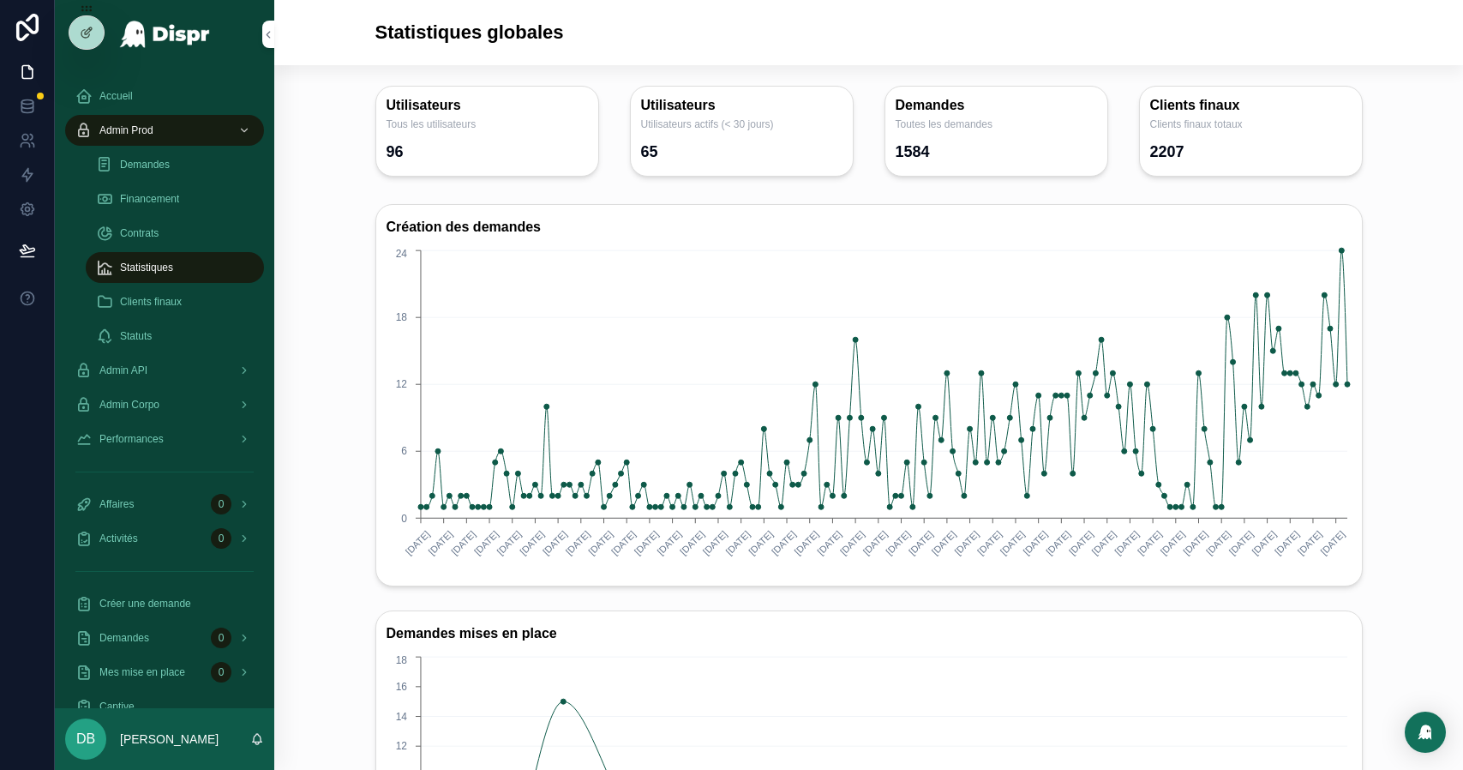 The image size is (1463, 770). Describe the element at coordinates (142, 672) in the screenshot. I see `span: Mes mise en place` at that location.